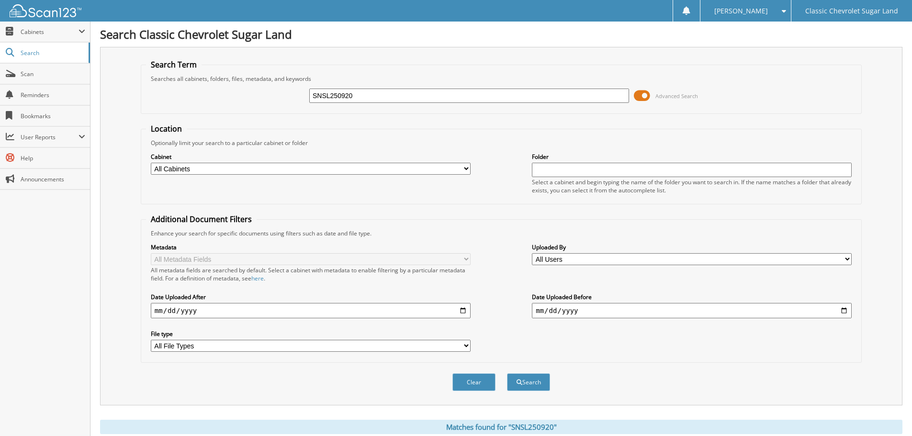 This screenshot has width=912, height=436. I want to click on span: Classic Chevrolet Sugar Land, so click(852, 11).